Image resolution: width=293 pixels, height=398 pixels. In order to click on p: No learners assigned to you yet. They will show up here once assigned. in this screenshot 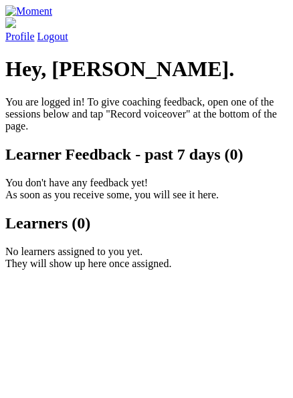, I will do `click(146, 258)`.